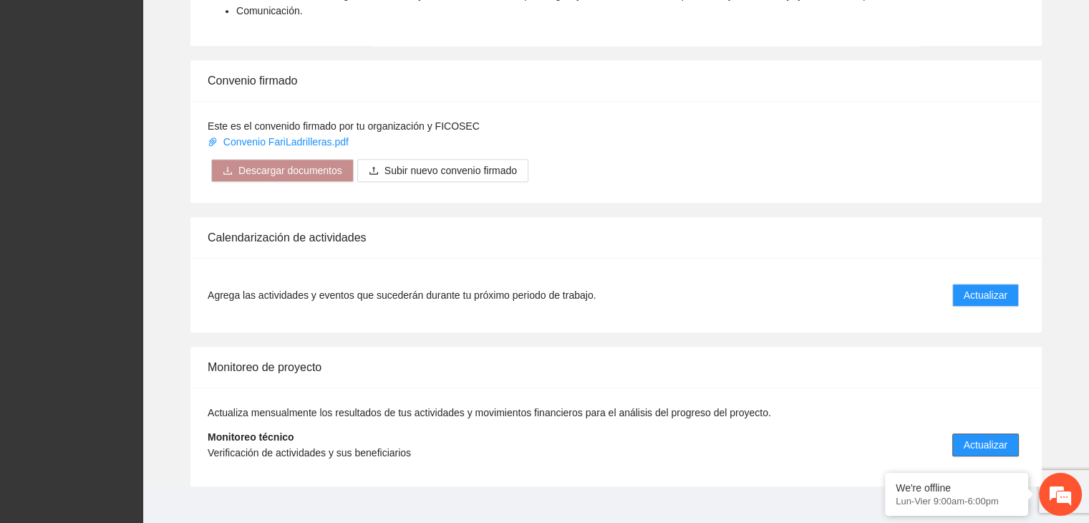 Image resolution: width=1089 pixels, height=523 pixels. Describe the element at coordinates (616, 237) in the screenshot. I see `div: Calendarización de actividades` at that location.